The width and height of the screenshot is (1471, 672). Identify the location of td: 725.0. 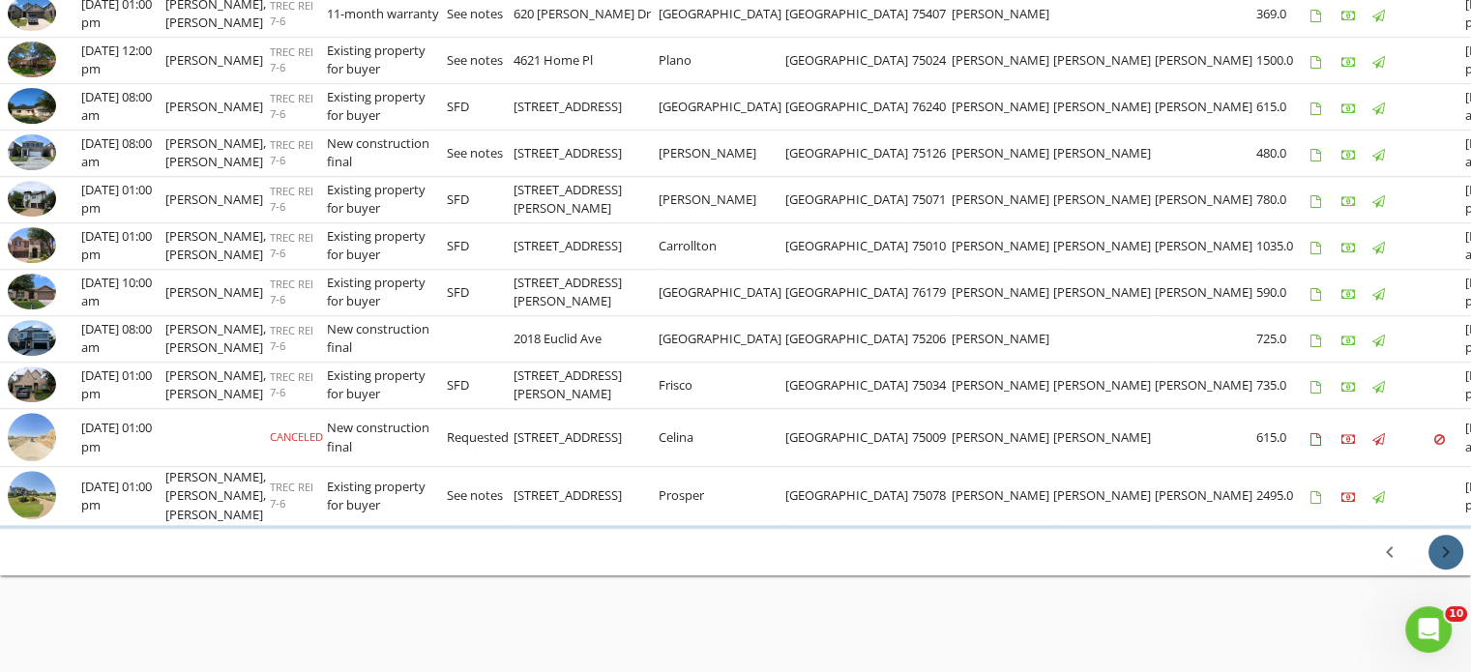
(1284, 339).